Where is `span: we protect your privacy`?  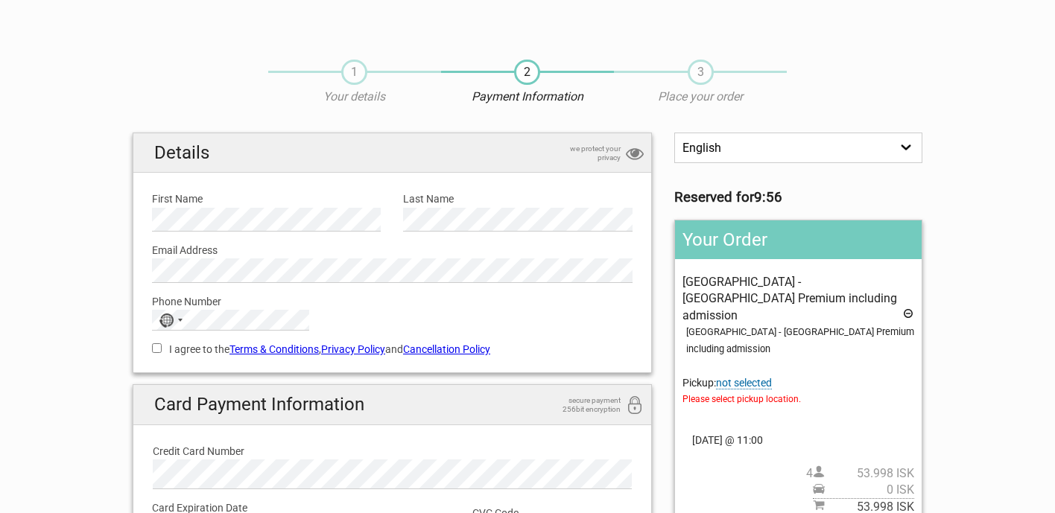
span: we protect your privacy is located at coordinates (583, 153).